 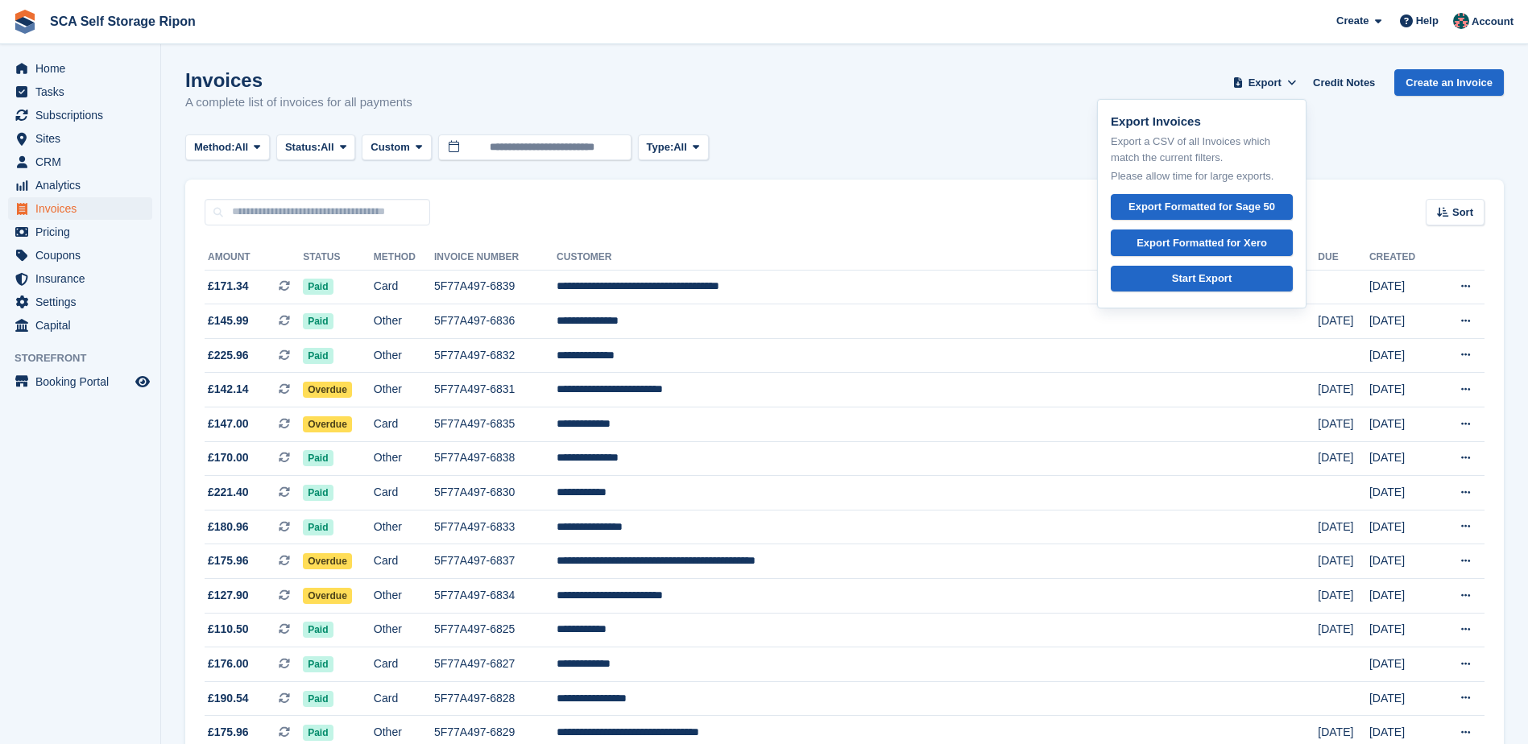 I want to click on th: Due, so click(x=1343, y=258).